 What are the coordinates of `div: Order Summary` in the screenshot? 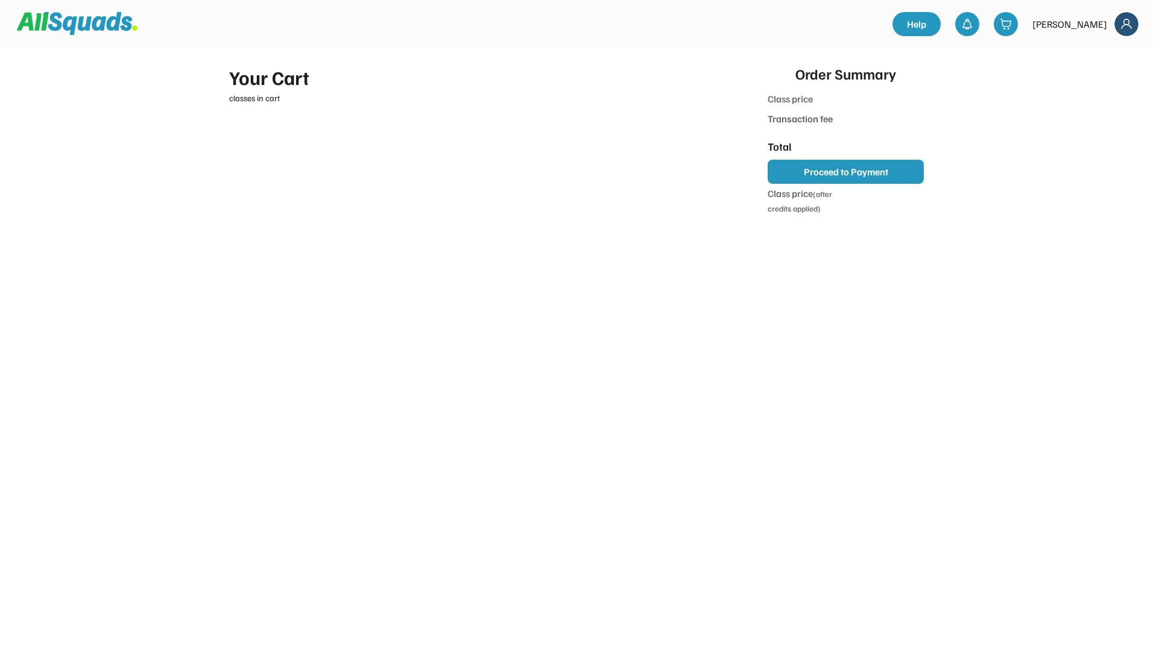 It's located at (845, 74).